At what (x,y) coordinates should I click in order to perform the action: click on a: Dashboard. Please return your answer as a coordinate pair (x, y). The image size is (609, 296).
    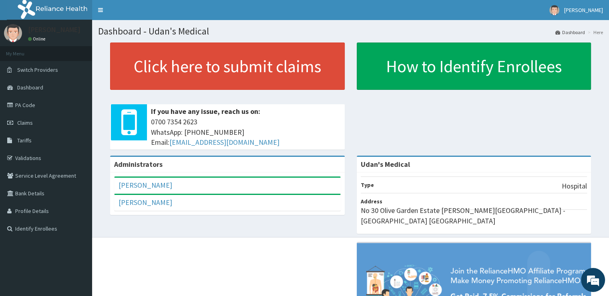
    Looking at the image, I should click on (570, 32).